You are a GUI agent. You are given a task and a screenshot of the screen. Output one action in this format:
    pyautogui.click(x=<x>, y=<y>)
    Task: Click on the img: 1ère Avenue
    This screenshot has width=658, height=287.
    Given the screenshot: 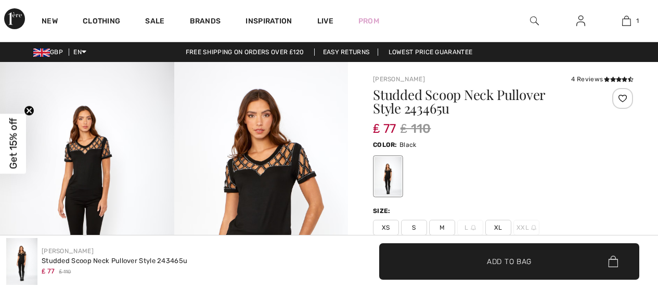 What is the action you would take?
    pyautogui.click(x=15, y=19)
    